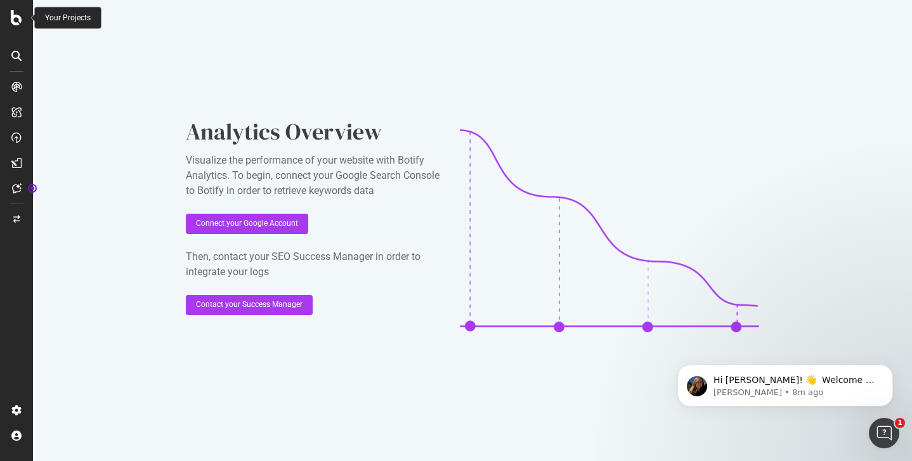 The height and width of the screenshot is (461, 912). What do you see at coordinates (313, 132) in the screenshot?
I see `div: Analytics Overview` at bounding box center [313, 132].